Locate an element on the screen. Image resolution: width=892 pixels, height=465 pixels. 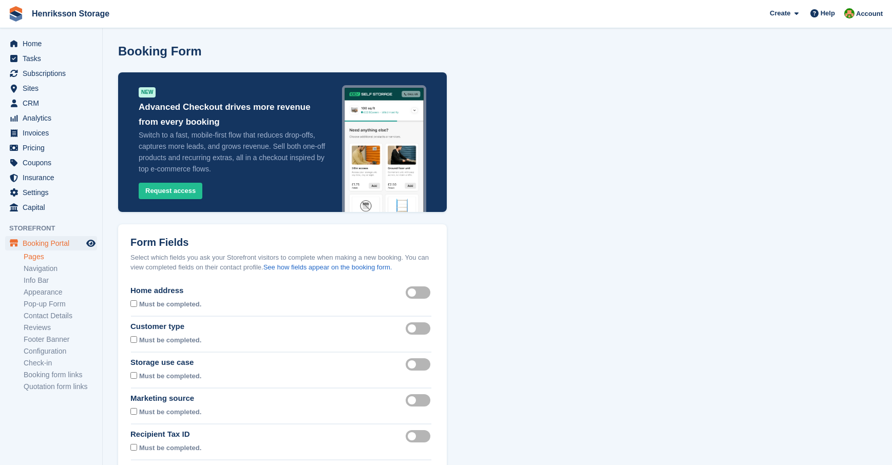
span: Capital is located at coordinates (53, 207).